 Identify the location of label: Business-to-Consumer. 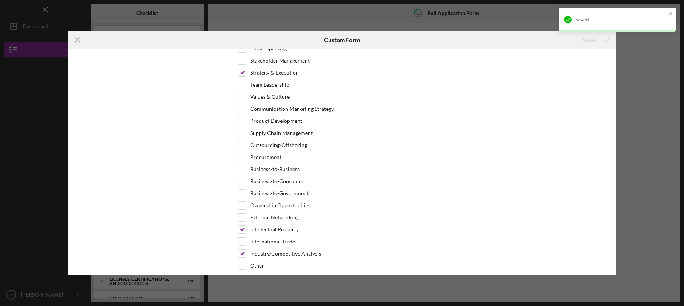
(277, 182).